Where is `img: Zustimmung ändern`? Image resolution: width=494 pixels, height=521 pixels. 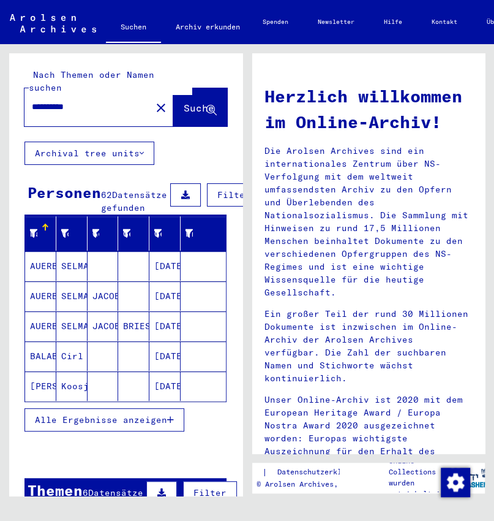
img: Zustimmung ändern is located at coordinates (456, 482).